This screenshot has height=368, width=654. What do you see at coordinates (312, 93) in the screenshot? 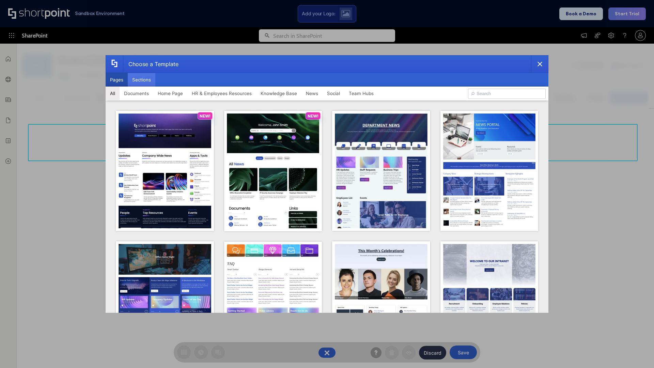
I see `button: News` at bounding box center [312, 93].